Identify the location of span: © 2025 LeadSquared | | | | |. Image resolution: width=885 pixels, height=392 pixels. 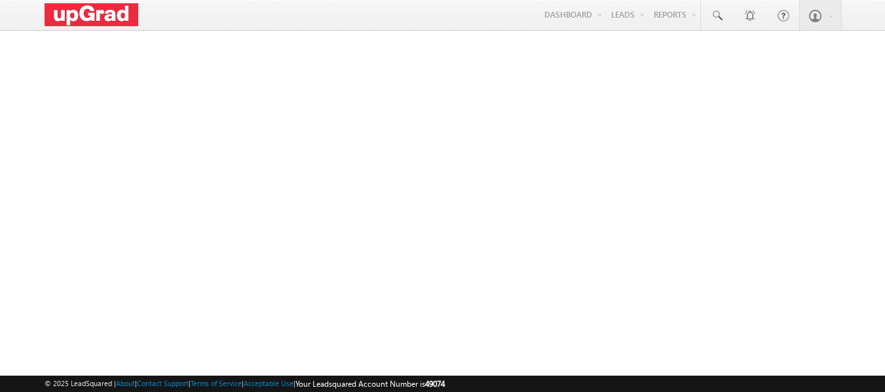
(244, 384).